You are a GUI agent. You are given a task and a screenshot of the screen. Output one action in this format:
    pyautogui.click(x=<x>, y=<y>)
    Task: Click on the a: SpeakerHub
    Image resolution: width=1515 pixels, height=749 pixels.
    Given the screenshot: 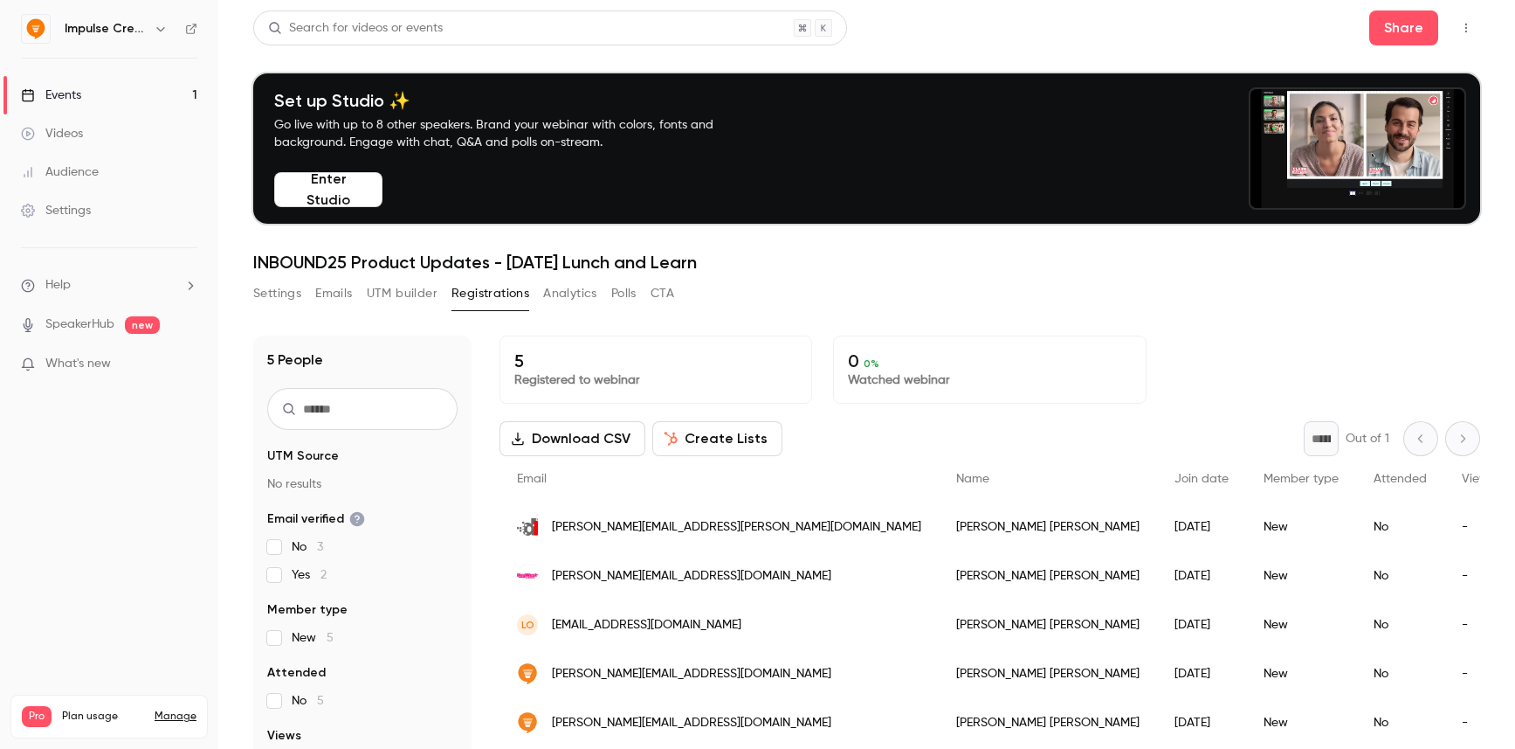 What is the action you would take?
    pyautogui.click(x=79, y=324)
    